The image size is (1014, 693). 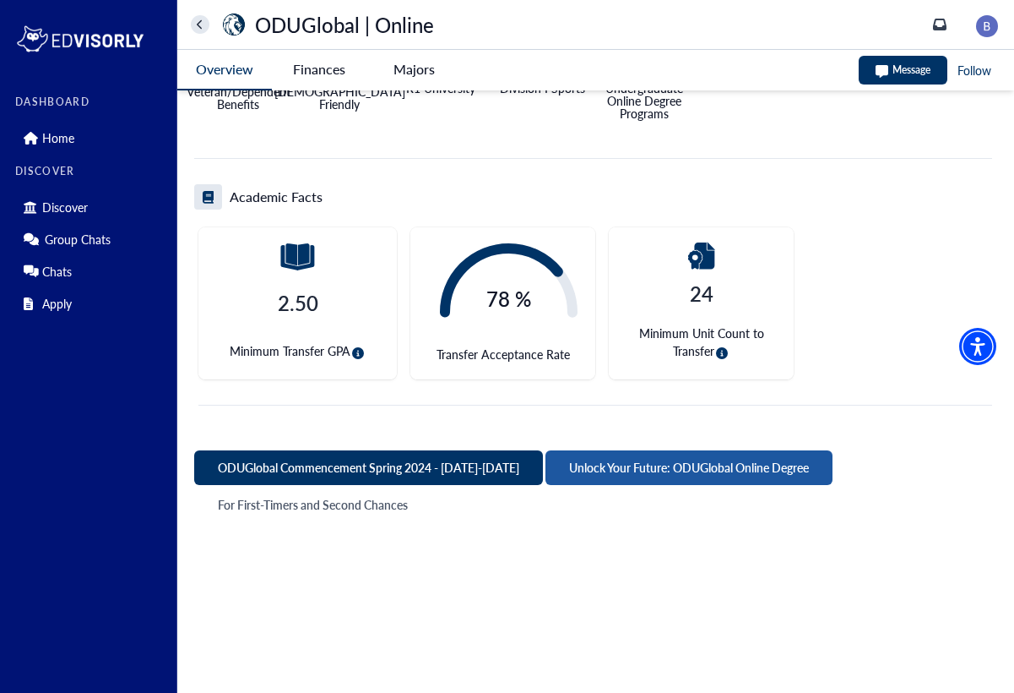 What do you see at coordinates (414, 69) in the screenshot?
I see `button: Majors` at bounding box center [414, 69].